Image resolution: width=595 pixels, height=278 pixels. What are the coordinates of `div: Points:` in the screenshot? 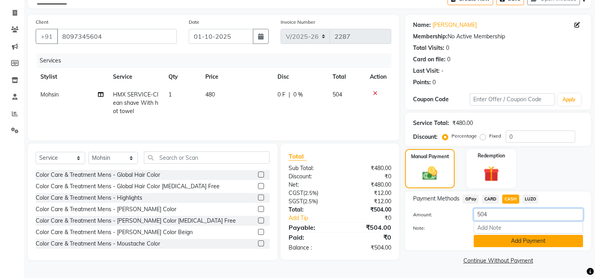 It's located at (421, 82).